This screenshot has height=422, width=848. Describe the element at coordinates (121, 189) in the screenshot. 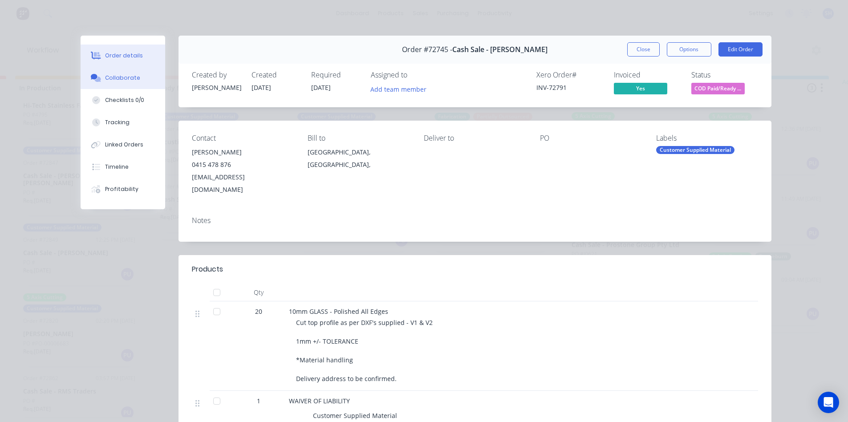

I see `div: Profitability` at that location.